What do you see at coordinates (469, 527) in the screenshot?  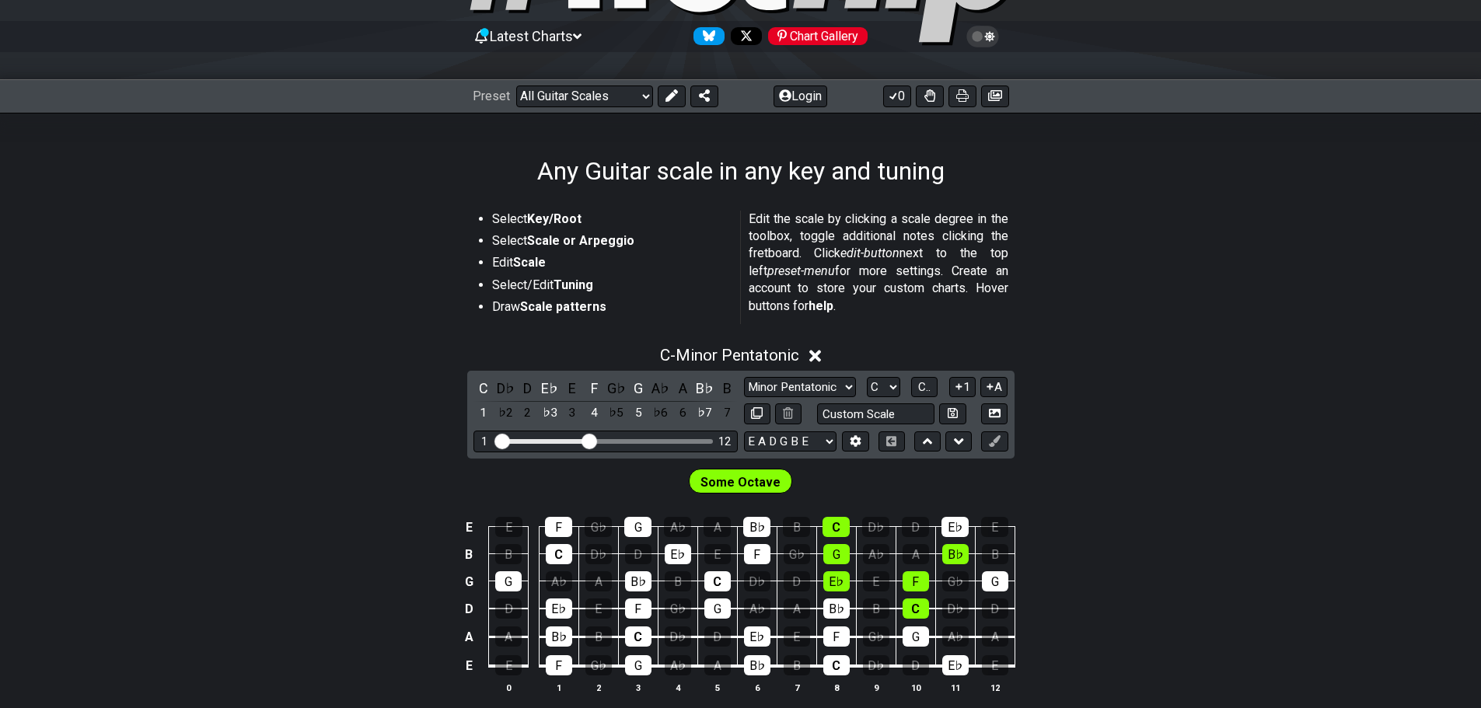 I see `td: E` at bounding box center [469, 527].